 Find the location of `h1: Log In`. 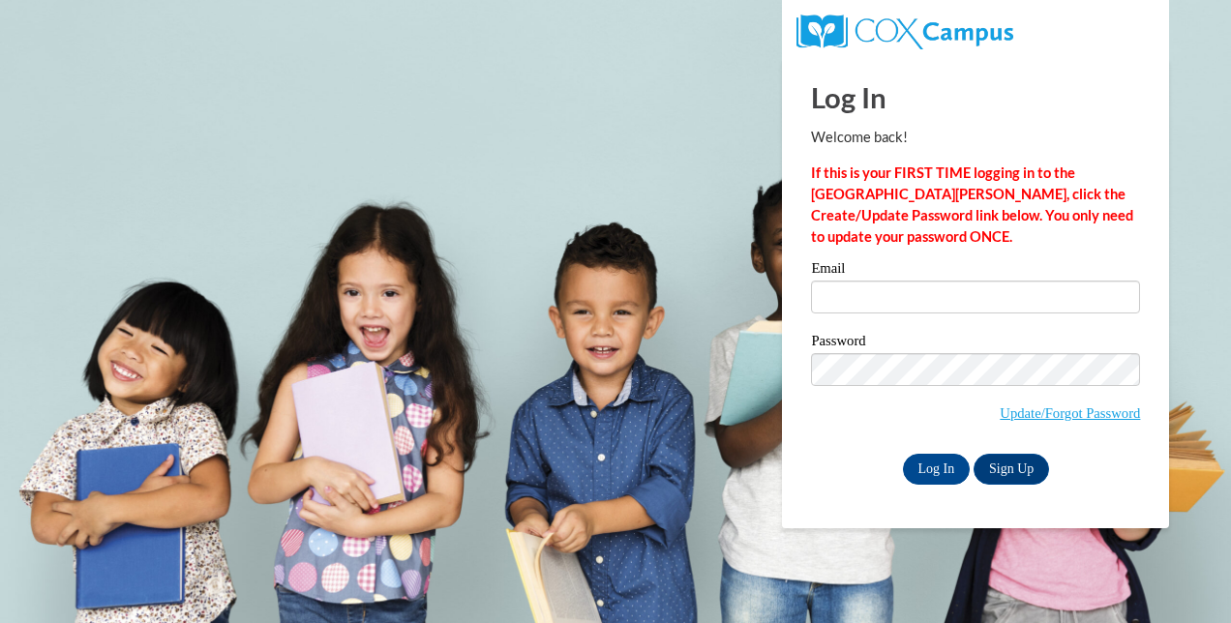

h1: Log In is located at coordinates (976, 97).